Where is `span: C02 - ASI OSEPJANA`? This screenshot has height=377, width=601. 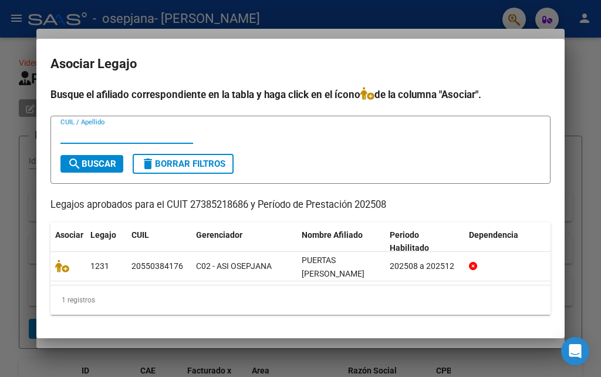 span: C02 - ASI OSEPJANA is located at coordinates (234, 266).